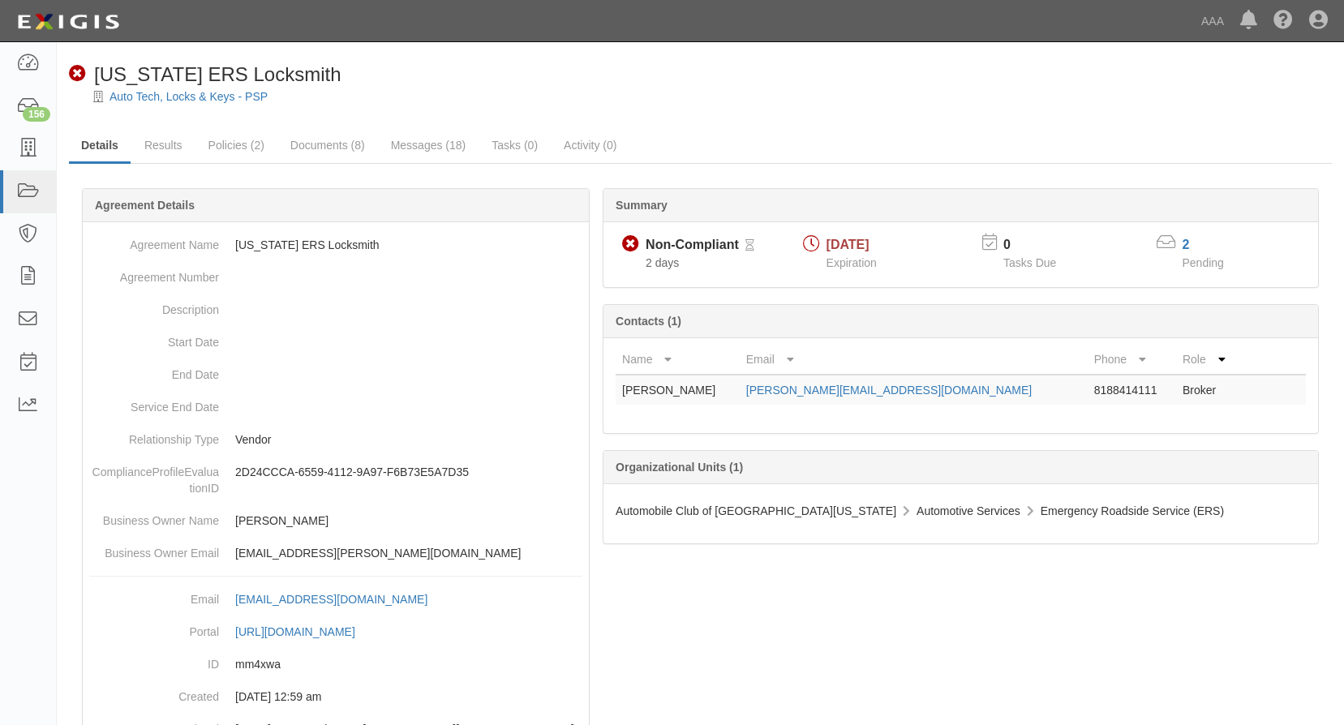 This screenshot has height=725, width=1344. What do you see at coordinates (969, 511) in the screenshot?
I see `span: Automotive Services` at bounding box center [969, 511].